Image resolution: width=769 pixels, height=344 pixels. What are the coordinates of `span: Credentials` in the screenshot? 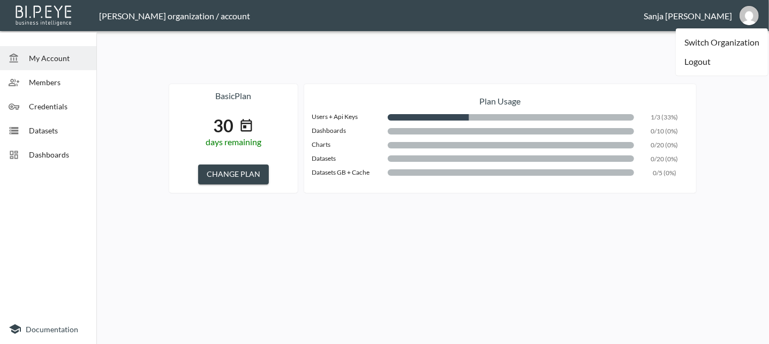 It's located at (58, 106).